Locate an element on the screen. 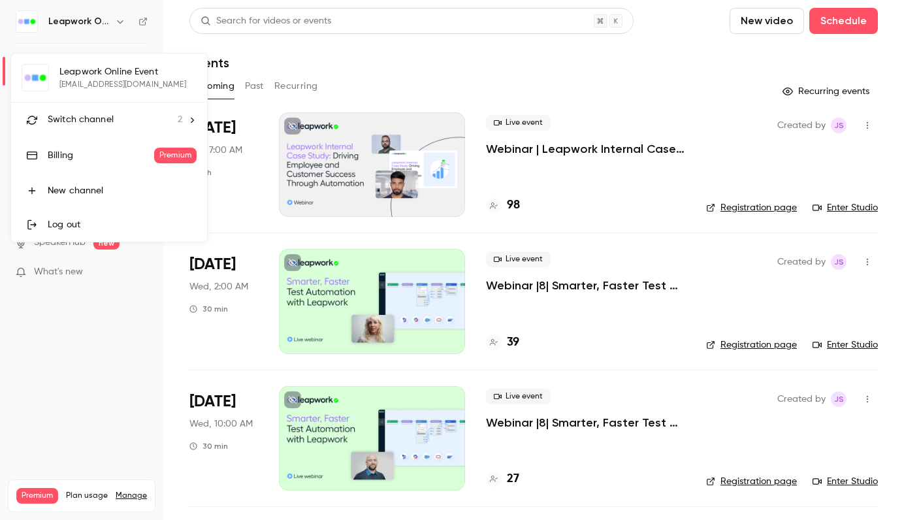  span: Premium is located at coordinates (175, 155).